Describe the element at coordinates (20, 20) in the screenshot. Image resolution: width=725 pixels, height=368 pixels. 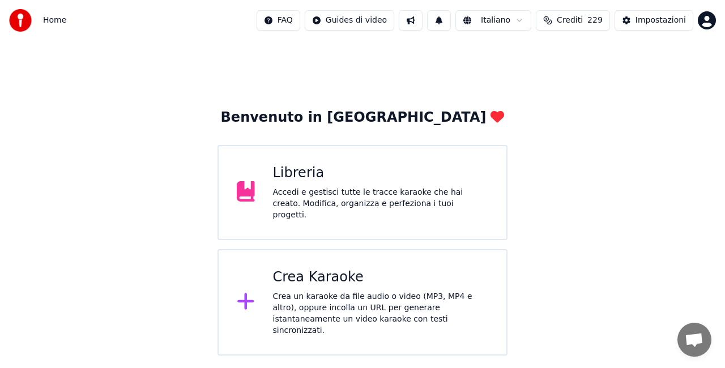
I see `img: youka` at that location.